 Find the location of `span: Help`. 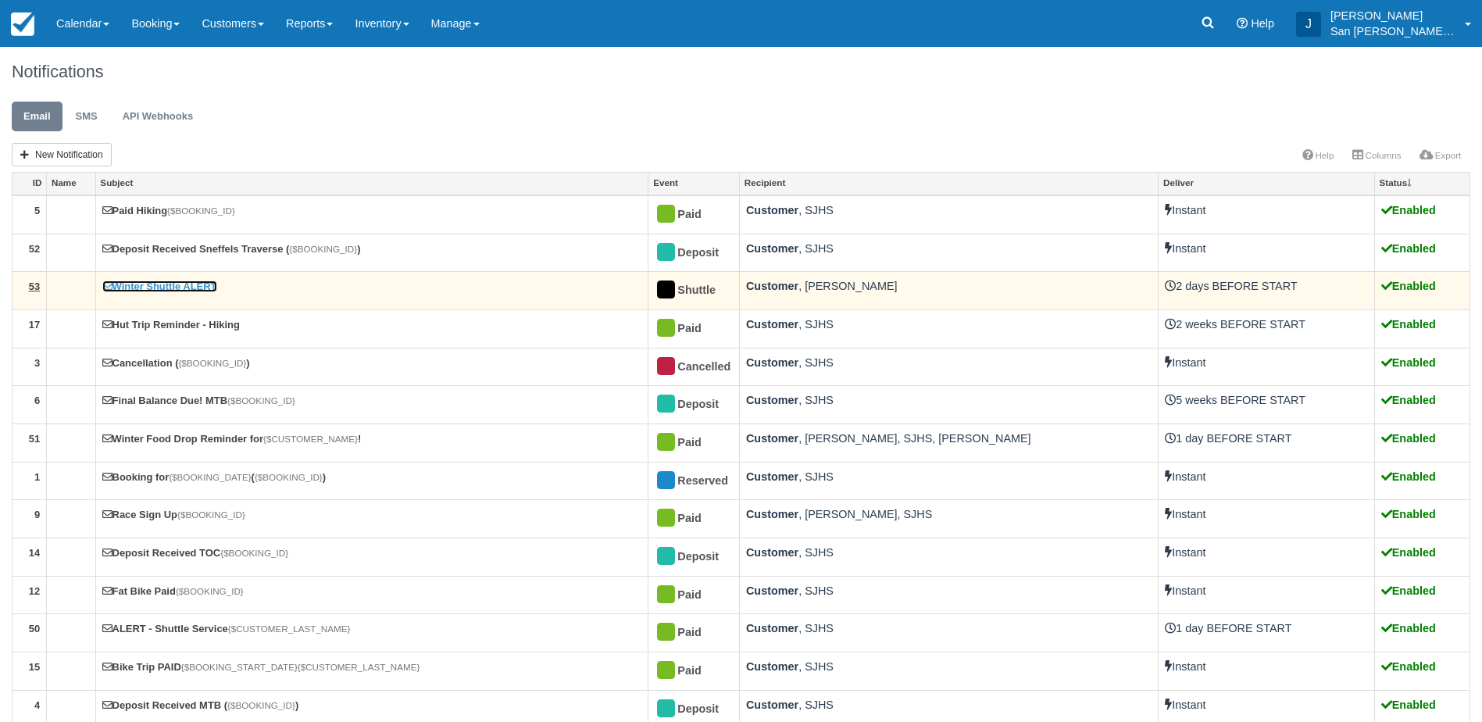

span: Help is located at coordinates (1262, 23).